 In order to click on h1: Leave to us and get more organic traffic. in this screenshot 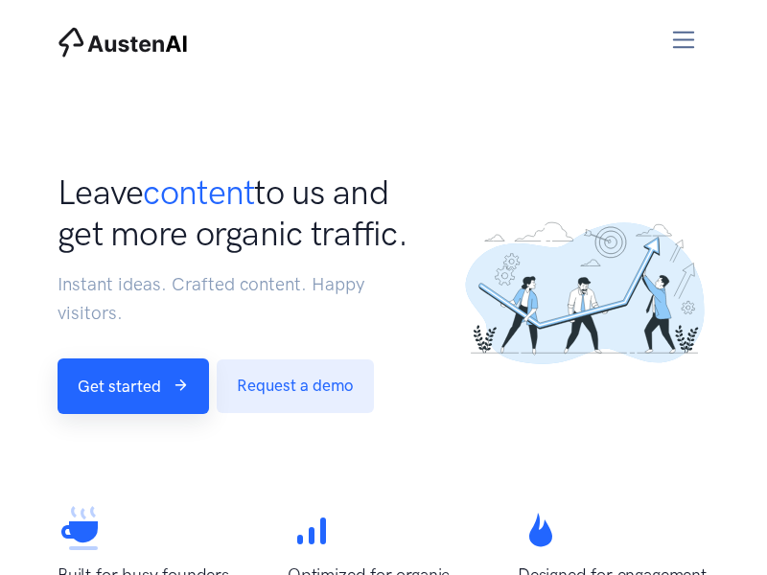, I will do `click(240, 213)`.